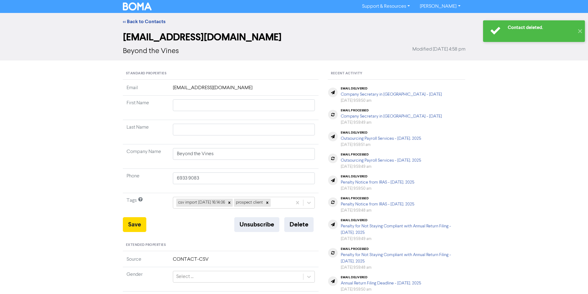 The image size is (588, 294). Describe the element at coordinates (146, 181) in the screenshot. I see `td: Phone` at that location.